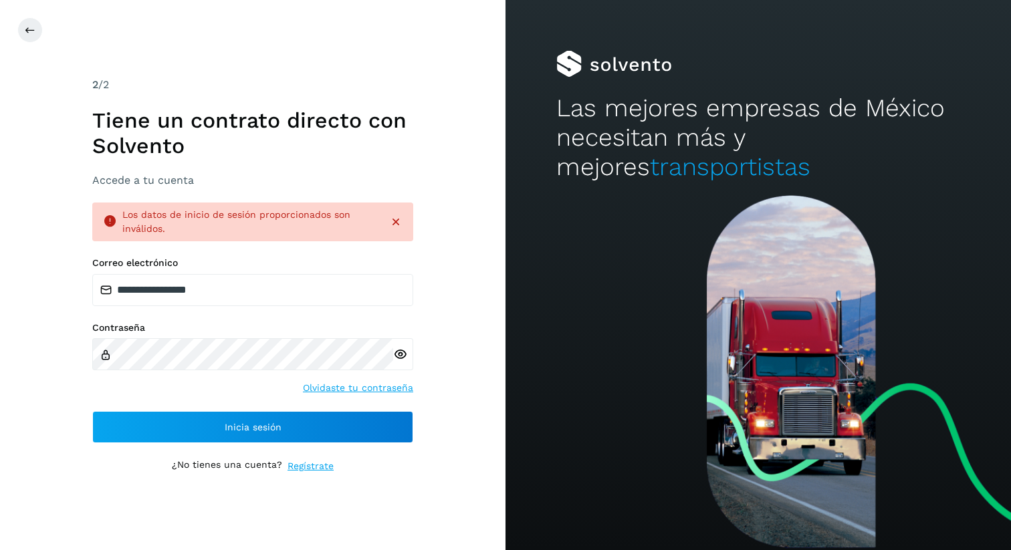 The image size is (1011, 550). Describe the element at coordinates (358, 388) in the screenshot. I see `a: Olvidaste tu contraseña` at that location.